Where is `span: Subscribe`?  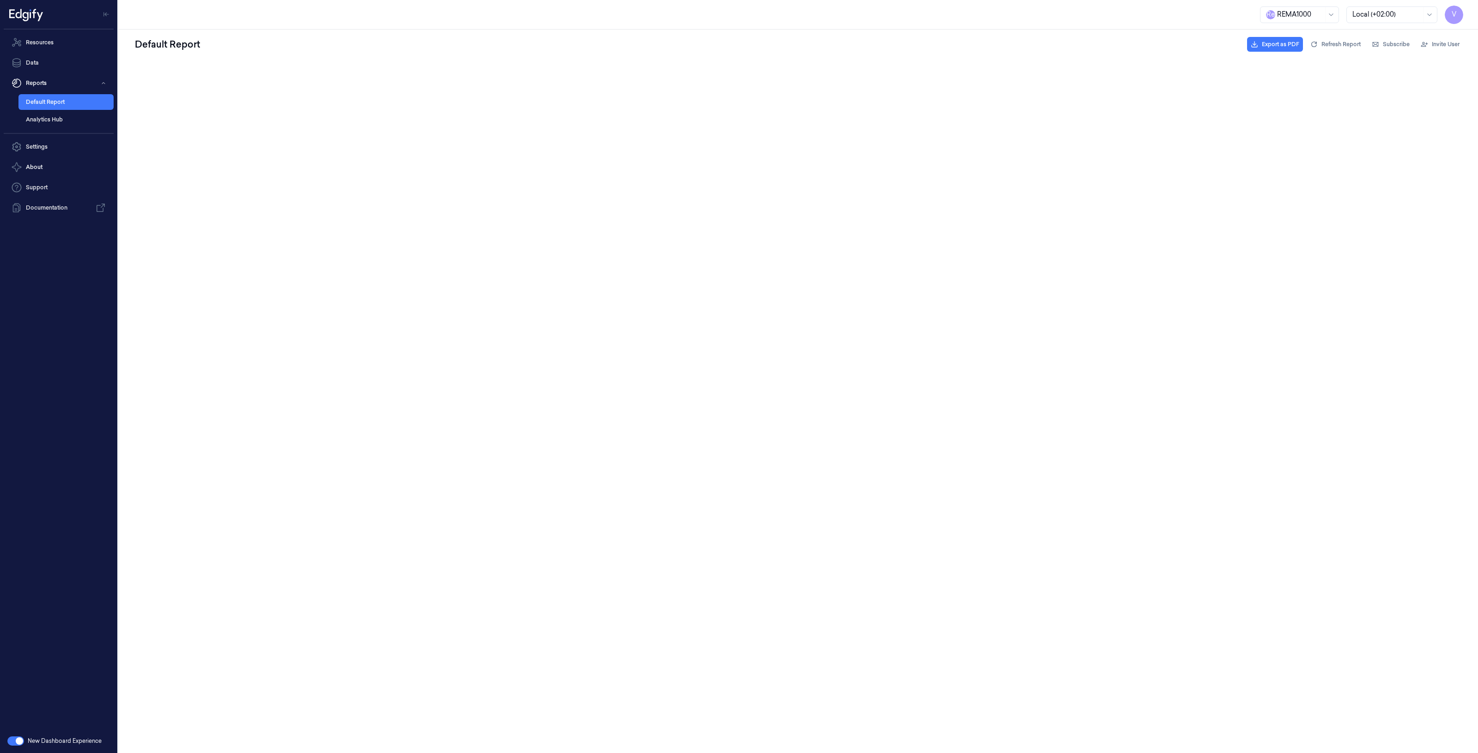
span: Subscribe is located at coordinates (1396, 44).